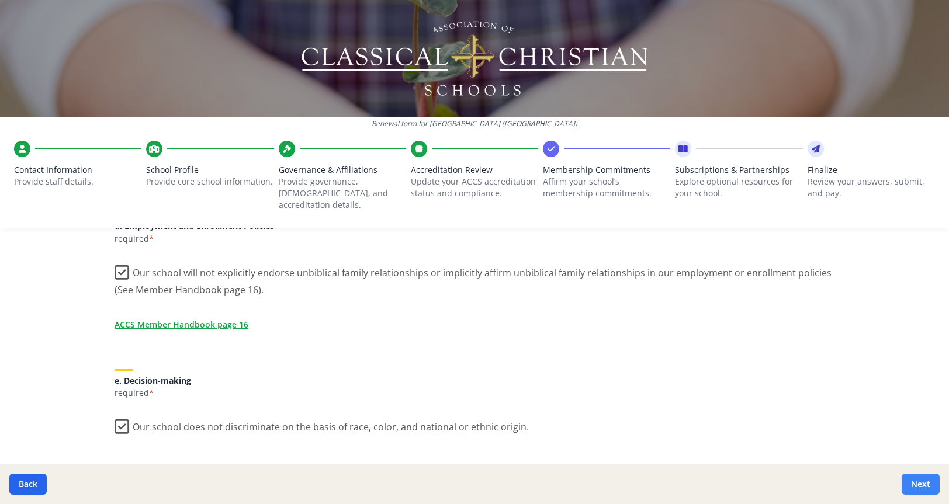 Image resolution: width=949 pixels, height=504 pixels. I want to click on p: Update your ACCS accreditation status and compliance., so click(474, 188).